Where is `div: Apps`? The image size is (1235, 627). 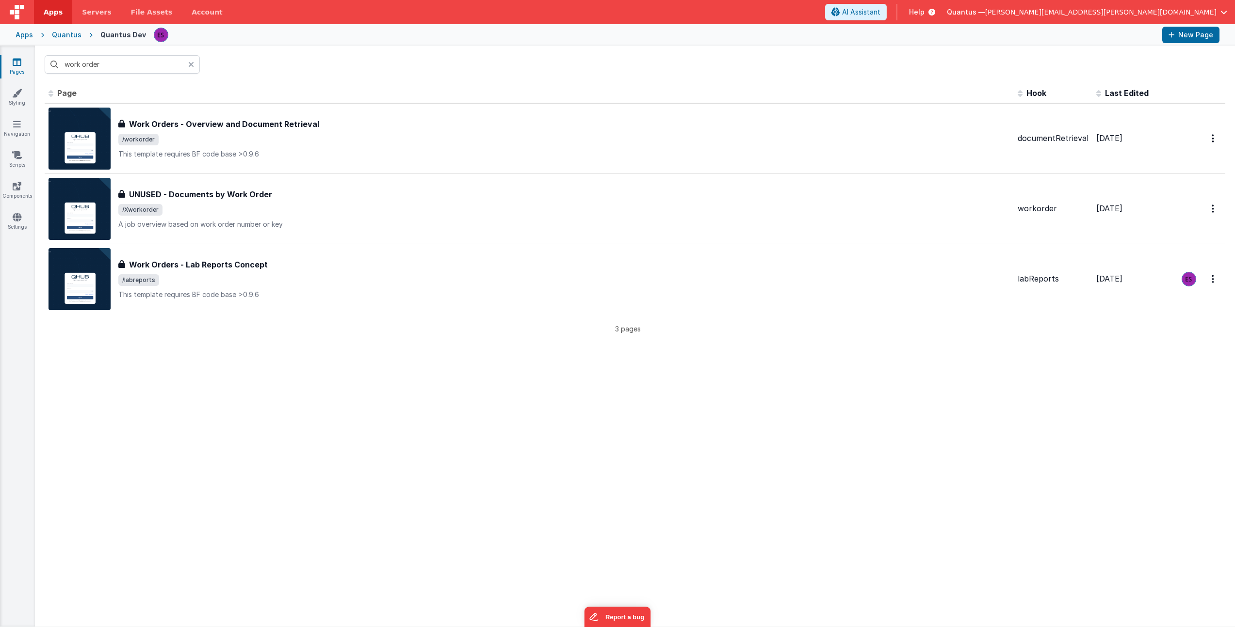
div: Apps is located at coordinates (24, 35).